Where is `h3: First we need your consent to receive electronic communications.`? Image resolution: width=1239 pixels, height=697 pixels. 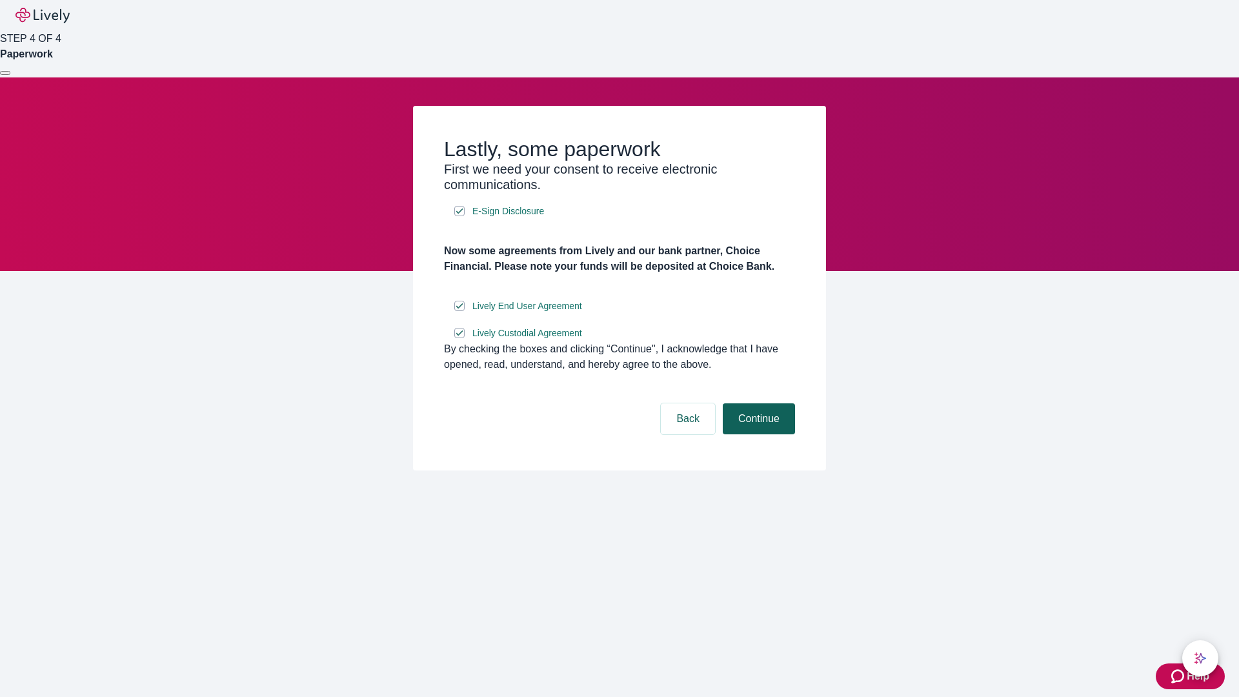
h3: First we need your consent to receive electronic communications. is located at coordinates (620, 177).